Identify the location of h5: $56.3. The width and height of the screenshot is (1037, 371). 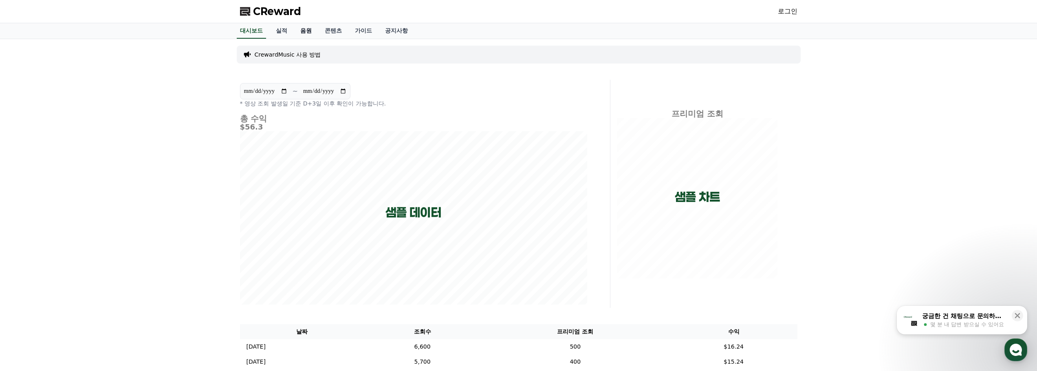
(414, 127).